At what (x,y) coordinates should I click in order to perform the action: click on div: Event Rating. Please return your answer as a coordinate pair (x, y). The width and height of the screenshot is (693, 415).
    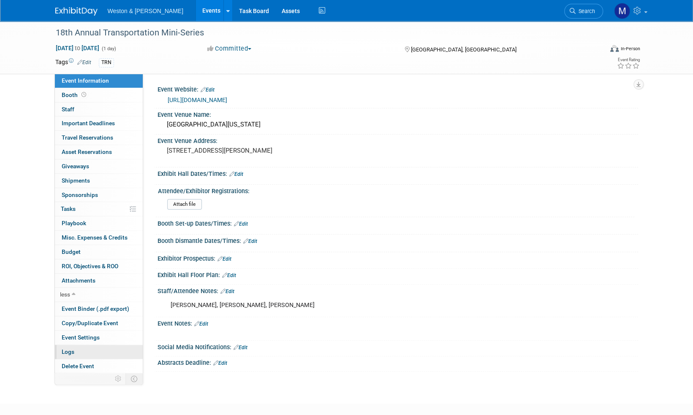
    Looking at the image, I should click on (628, 60).